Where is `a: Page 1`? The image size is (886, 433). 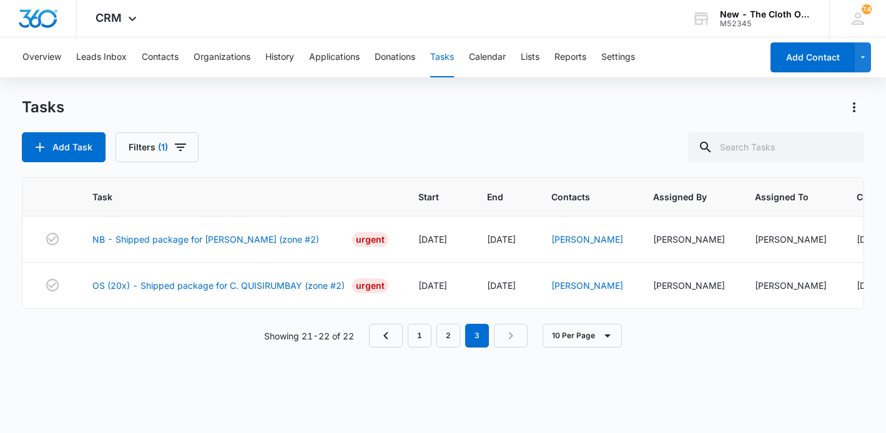
a: Page 1 is located at coordinates (420, 336).